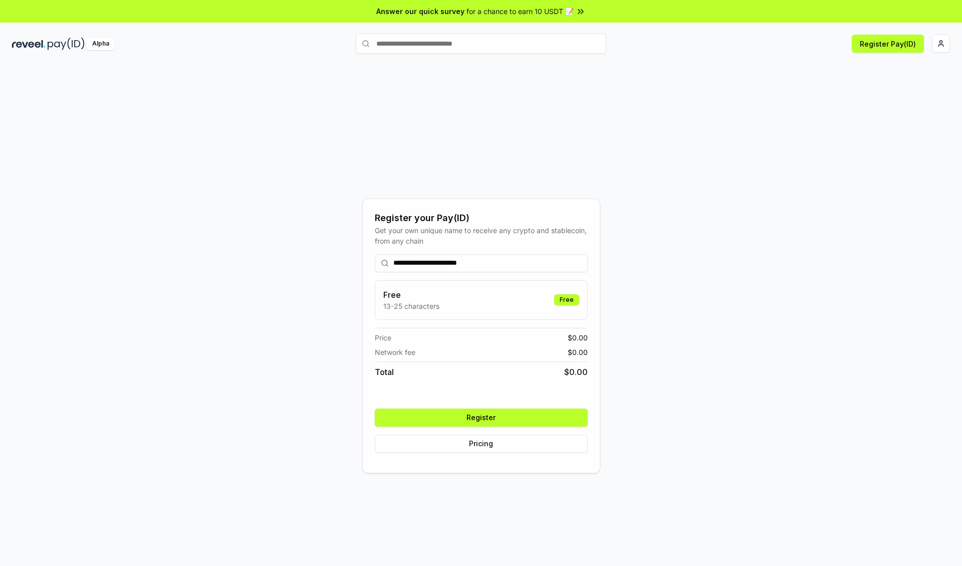  What do you see at coordinates (411, 306) in the screenshot?
I see `p: 13-25 characters` at bounding box center [411, 306].